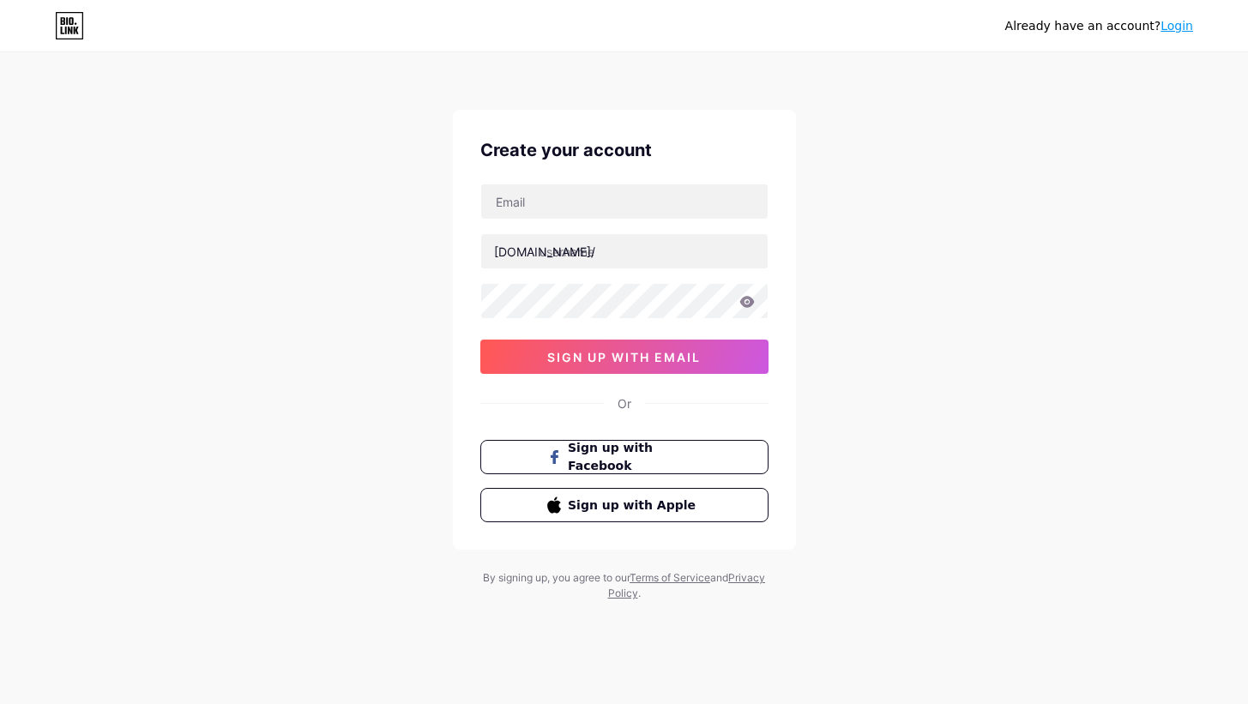  Describe the element at coordinates (1099, 26) in the screenshot. I see `div: Already have an account?` at that location.